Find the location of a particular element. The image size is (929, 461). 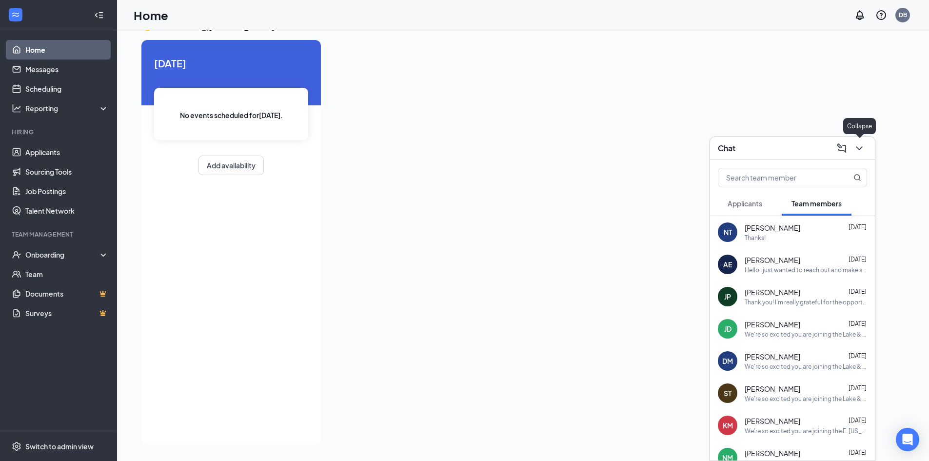

svg: Analysis is located at coordinates (17, 108).